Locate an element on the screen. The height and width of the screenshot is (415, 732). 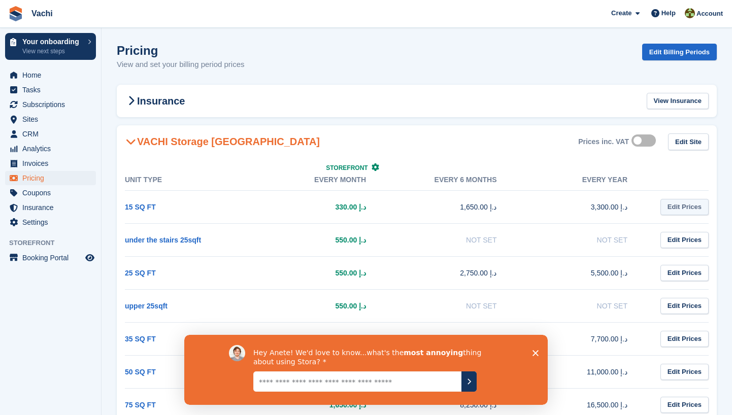
a: Vachi is located at coordinates (42, 13).